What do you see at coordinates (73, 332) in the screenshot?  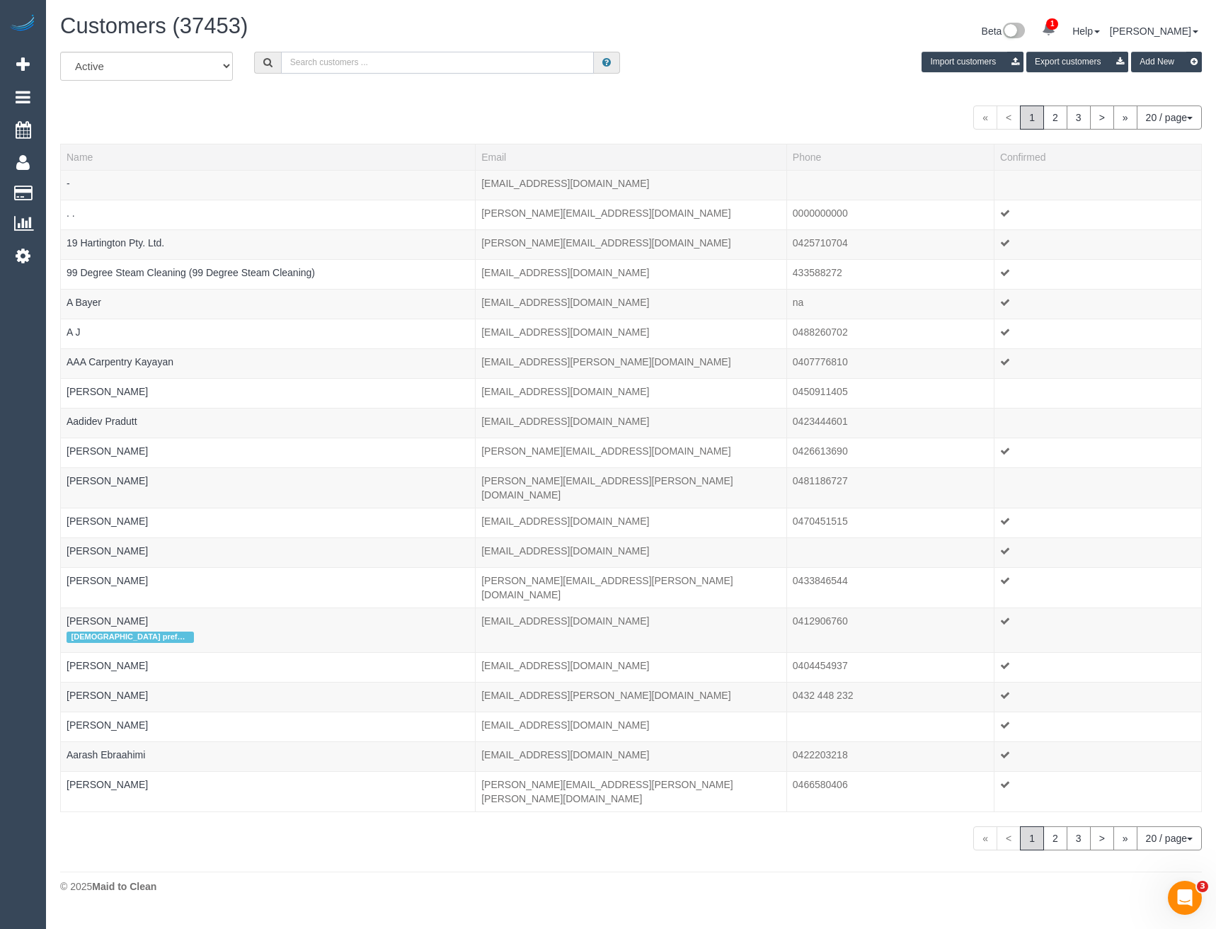 I see `a: A J` at bounding box center [73, 332].